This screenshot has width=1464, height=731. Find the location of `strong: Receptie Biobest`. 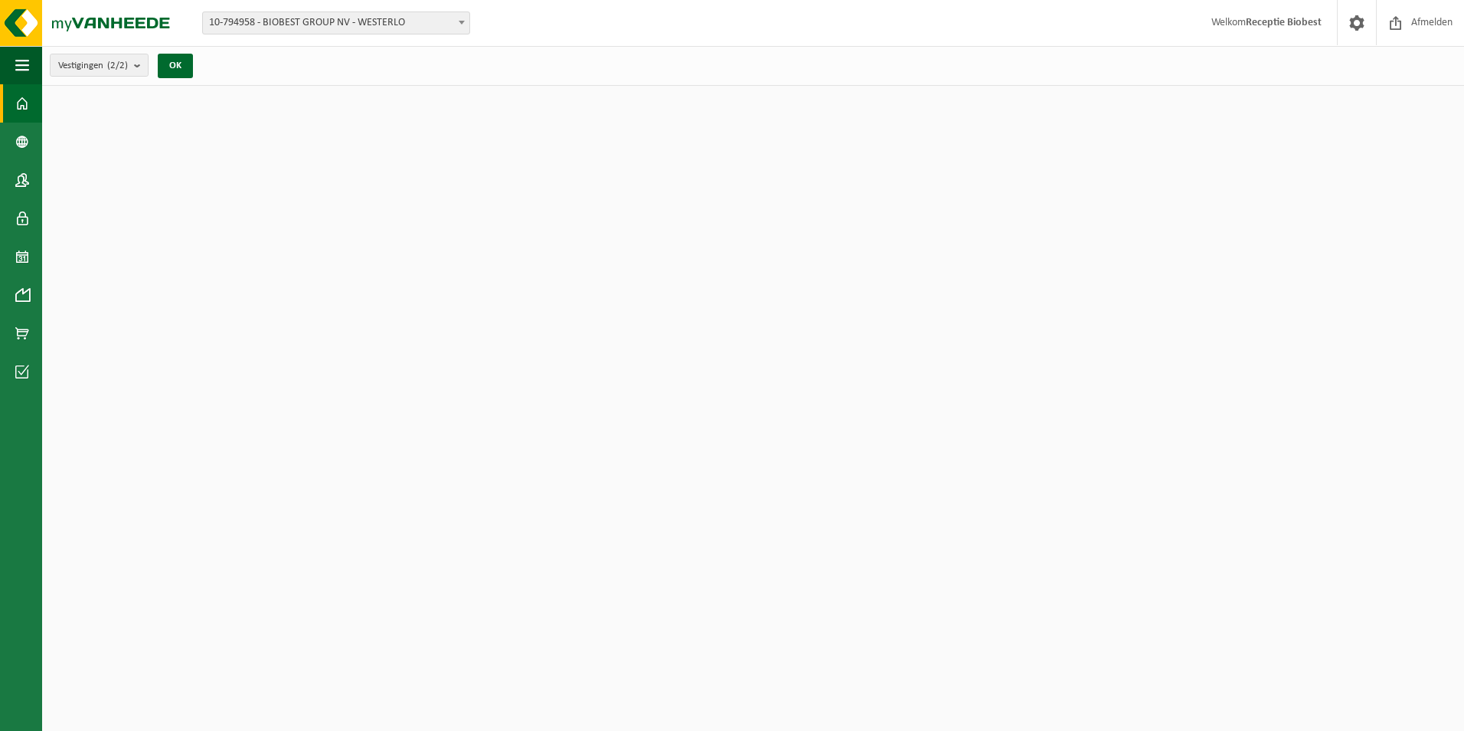

strong: Receptie Biobest is located at coordinates (1284, 22).